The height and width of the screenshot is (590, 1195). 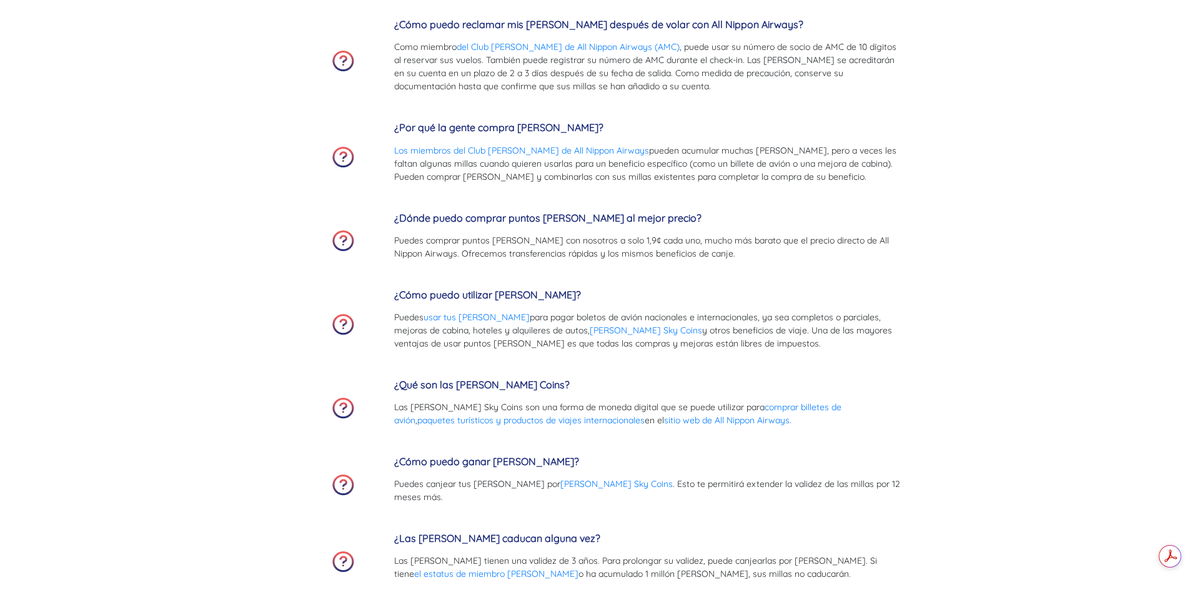 I want to click on font: paquetes turísticos y productos de viajes internacionales, so click(x=531, y=420).